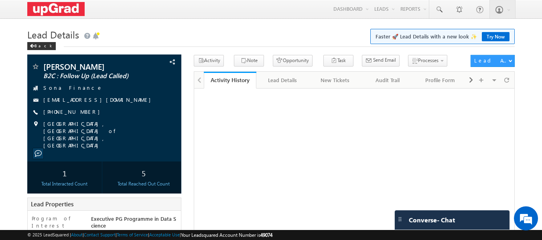 The image size is (542, 240). What do you see at coordinates (91, 76) in the screenshot?
I see `span: B2C : Follow Up (Lead Called)` at bounding box center [91, 76].